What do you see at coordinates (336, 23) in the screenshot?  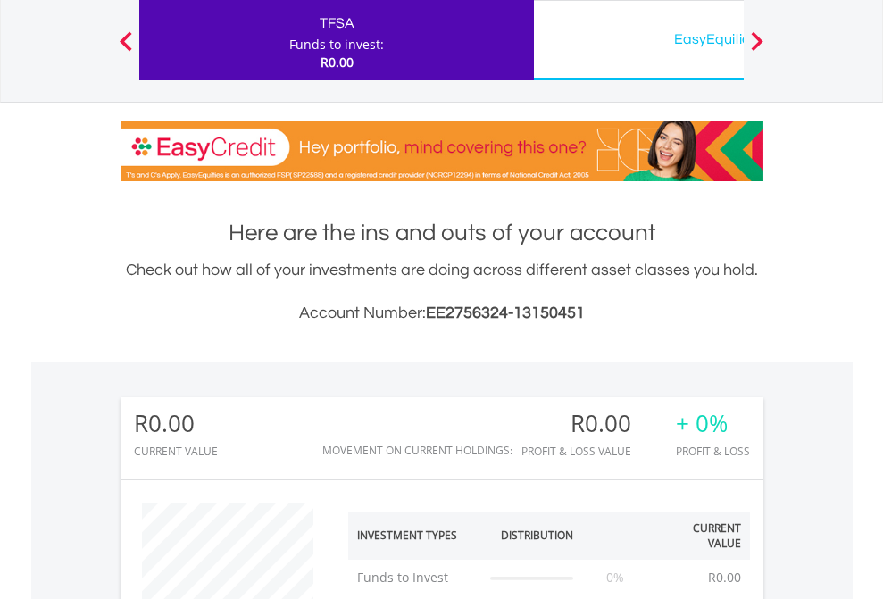 I see `div: TFSA` at bounding box center [336, 23].